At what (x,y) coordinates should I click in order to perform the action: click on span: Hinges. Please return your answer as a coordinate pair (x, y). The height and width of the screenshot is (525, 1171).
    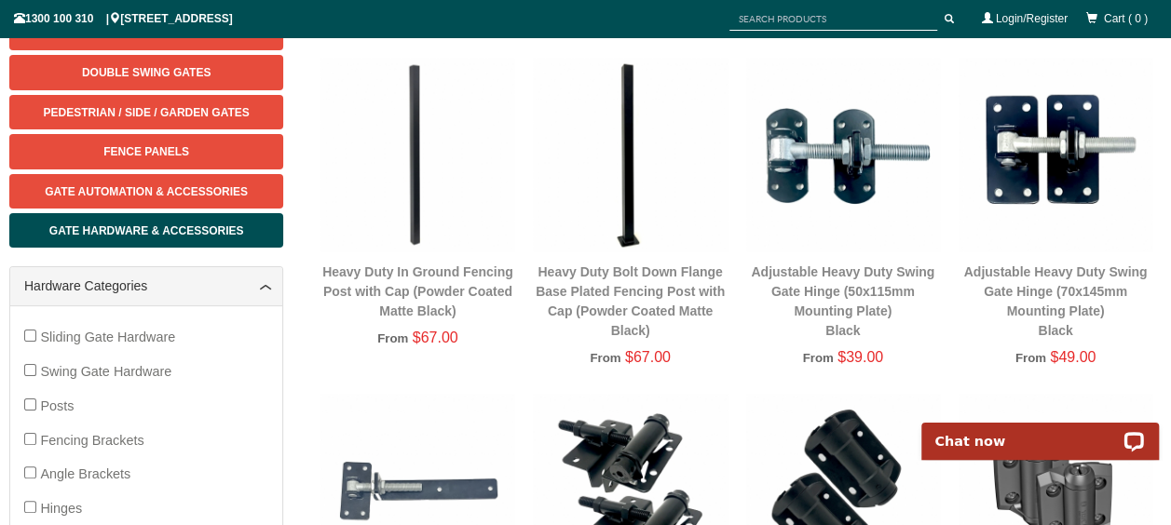
    Looking at the image, I should click on (61, 509).